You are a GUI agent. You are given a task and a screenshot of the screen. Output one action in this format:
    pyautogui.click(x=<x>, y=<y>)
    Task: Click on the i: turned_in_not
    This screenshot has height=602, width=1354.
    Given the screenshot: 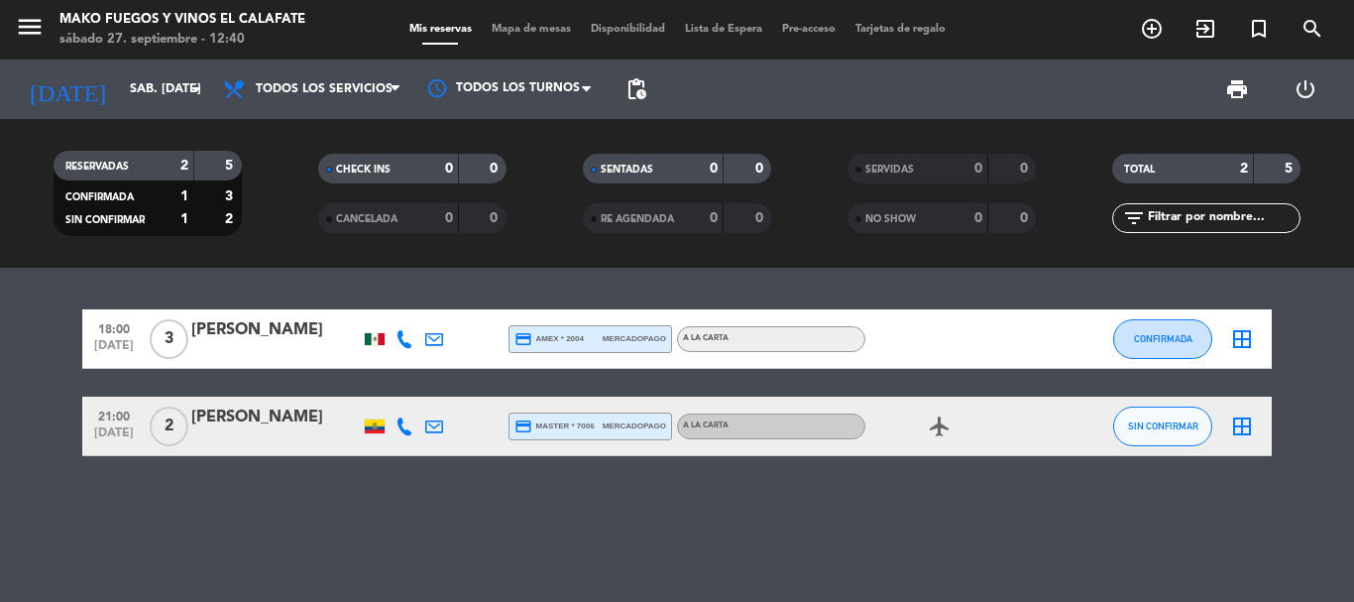 What is the action you would take?
    pyautogui.click(x=1259, y=29)
    